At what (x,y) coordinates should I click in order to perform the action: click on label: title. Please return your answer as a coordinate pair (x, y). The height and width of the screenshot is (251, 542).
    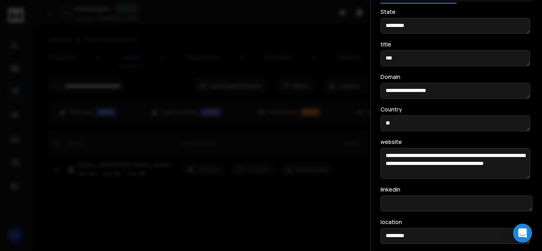
    Looking at the image, I should click on (386, 44).